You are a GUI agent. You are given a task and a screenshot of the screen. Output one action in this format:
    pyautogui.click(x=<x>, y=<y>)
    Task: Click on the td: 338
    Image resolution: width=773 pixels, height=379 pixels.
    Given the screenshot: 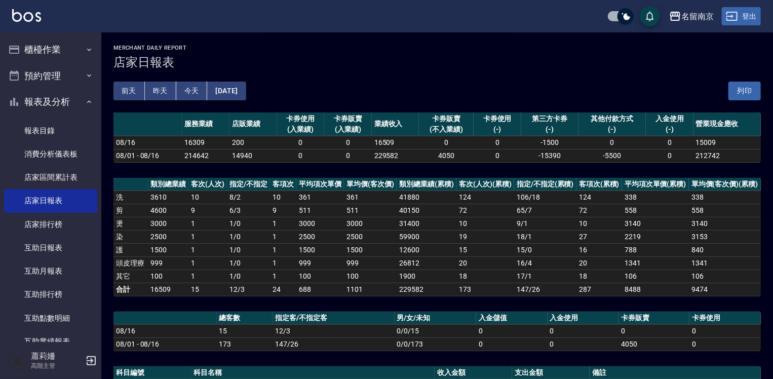 What is the action you would take?
    pyautogui.click(x=655, y=197)
    